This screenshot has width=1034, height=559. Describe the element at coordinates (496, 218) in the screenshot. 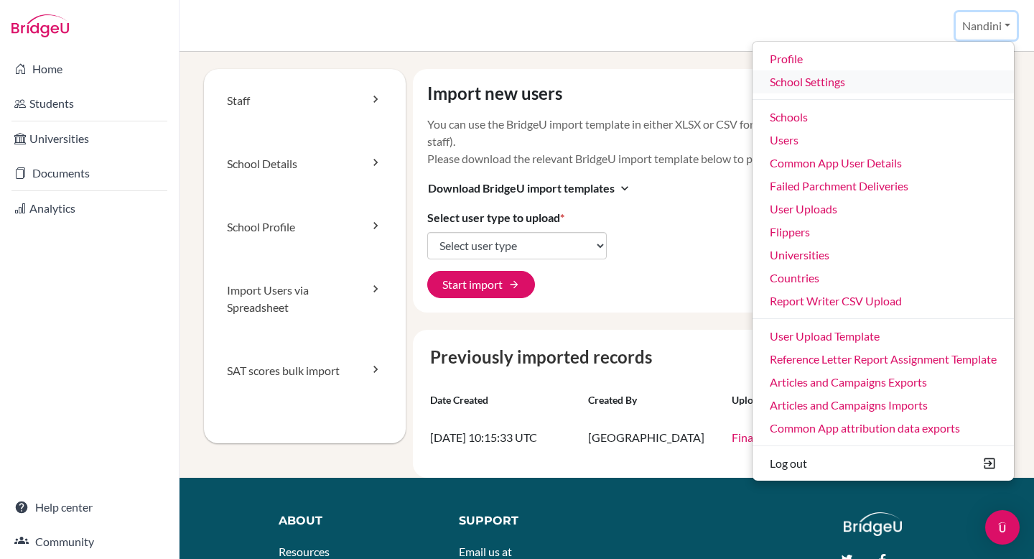

I see `label: Select user type to upload` at that location.